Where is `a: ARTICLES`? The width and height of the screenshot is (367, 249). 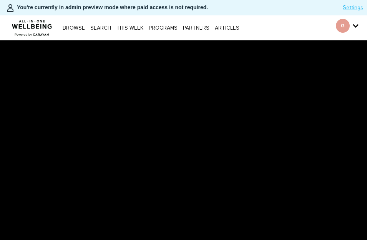
a: ARTICLES is located at coordinates (227, 28).